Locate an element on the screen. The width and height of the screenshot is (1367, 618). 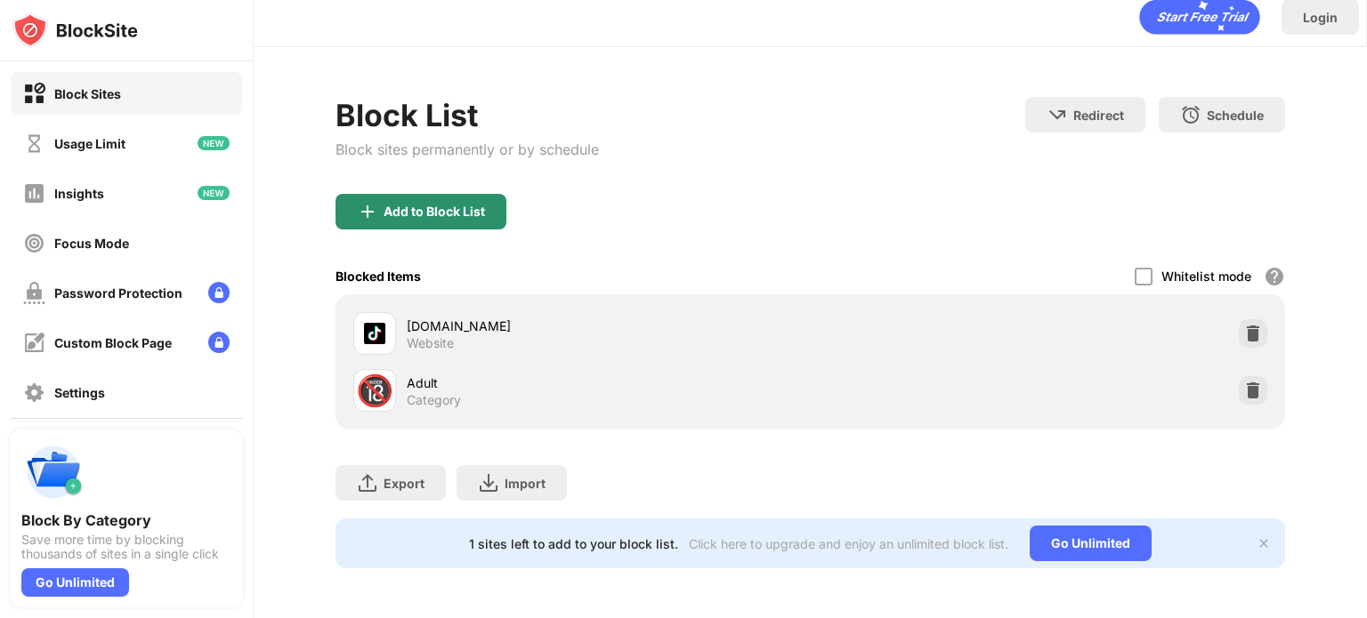
div: Insights is located at coordinates (79, 193).